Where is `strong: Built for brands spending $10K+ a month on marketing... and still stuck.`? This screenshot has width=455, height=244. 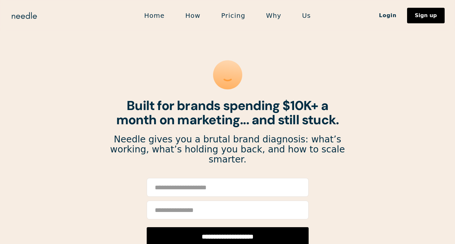 strong: Built for brands spending $10K+ a month on marketing... and still stuck. is located at coordinates (228, 113).